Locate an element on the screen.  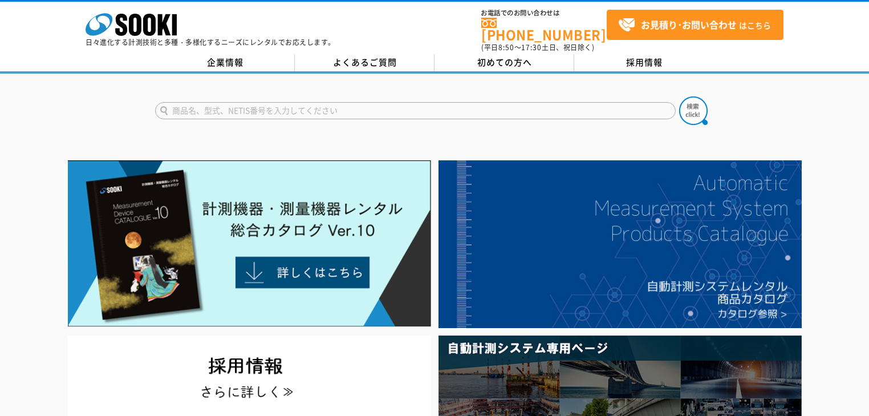
p: 日々進化する計測技術と多種・多様化するニーズにレンタルでお応えします。 is located at coordinates (210, 42).